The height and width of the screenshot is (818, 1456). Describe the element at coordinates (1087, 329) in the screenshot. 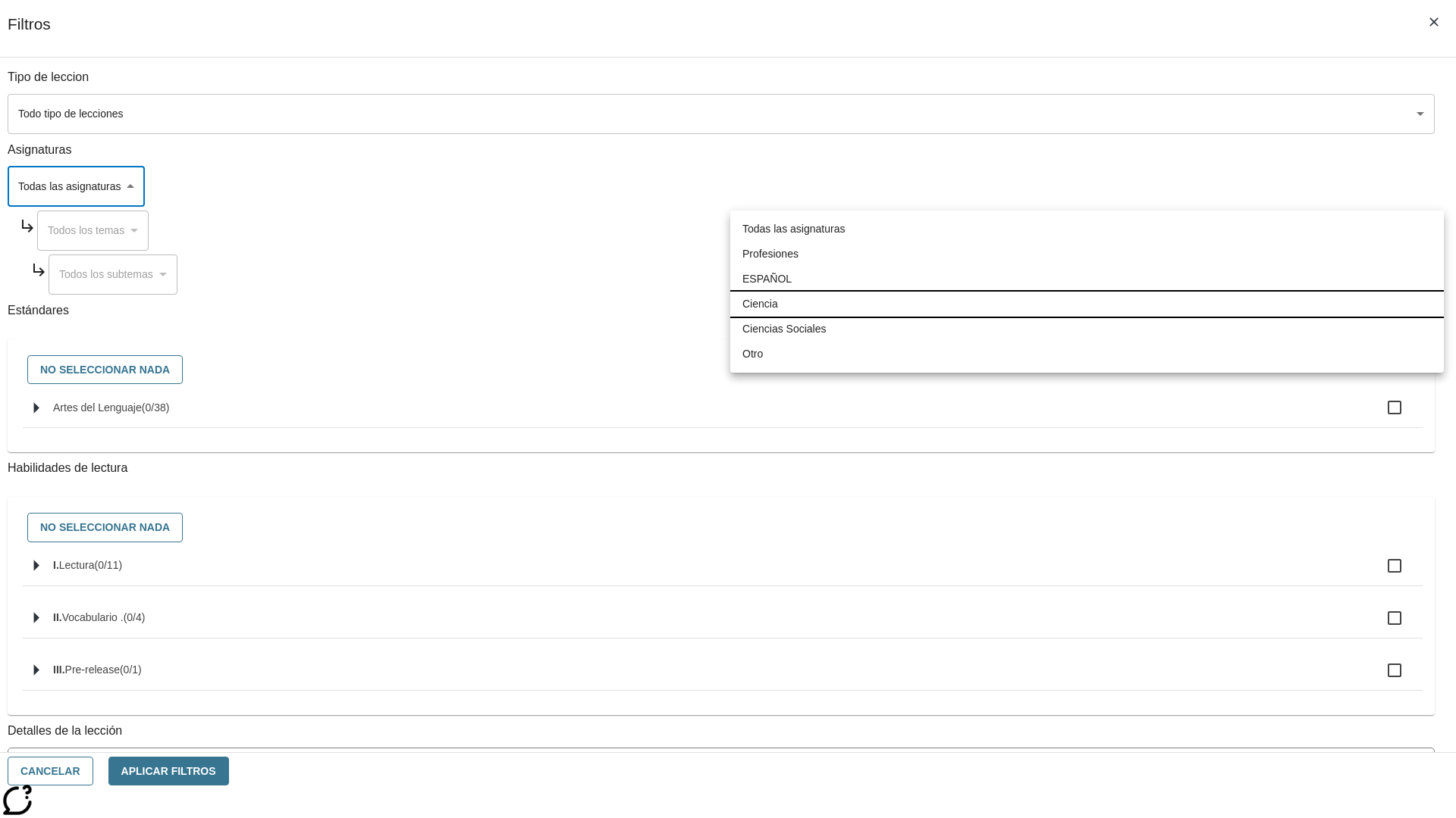

I see `li: Ciencias Sociales` at that location.